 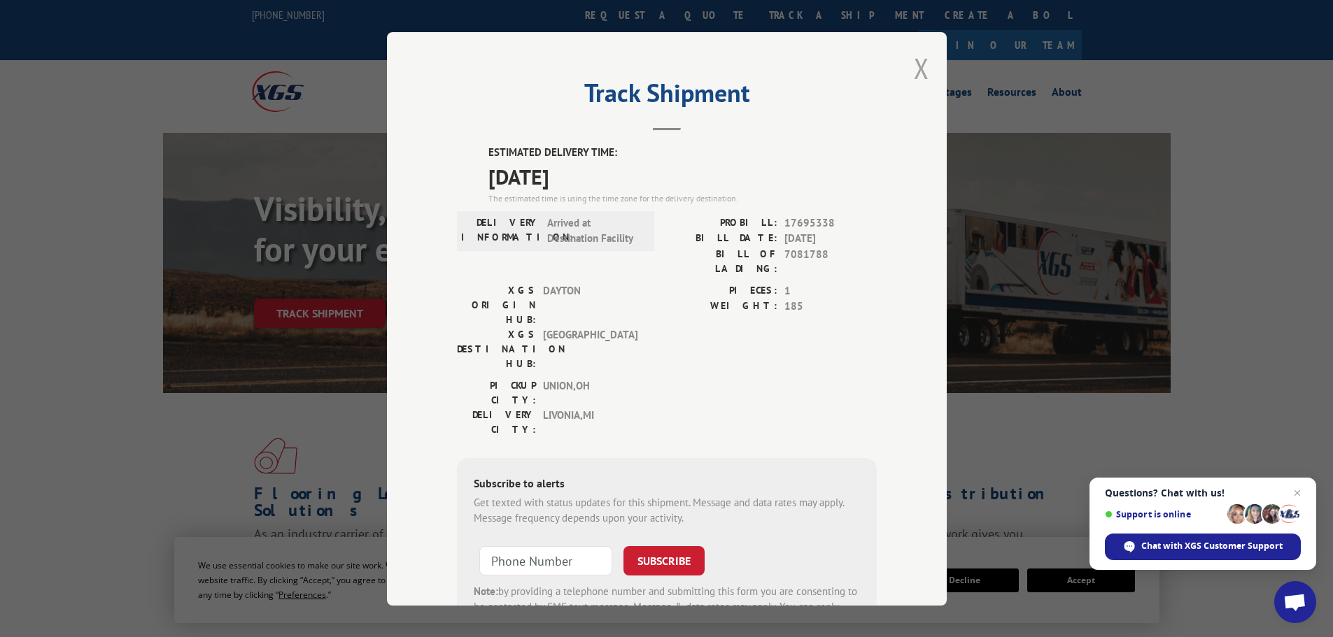 What do you see at coordinates (500, 230) in the screenshot?
I see `label: DELIVERY INFORMATION:` at bounding box center [500, 230].